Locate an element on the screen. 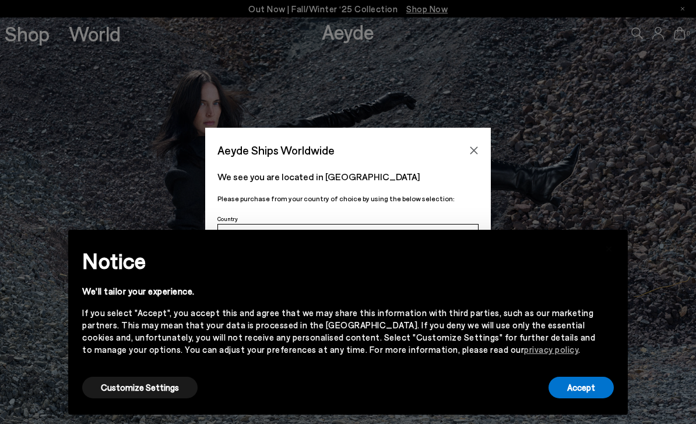 This screenshot has height=424, width=696. a: privacy policy is located at coordinates (551, 349).